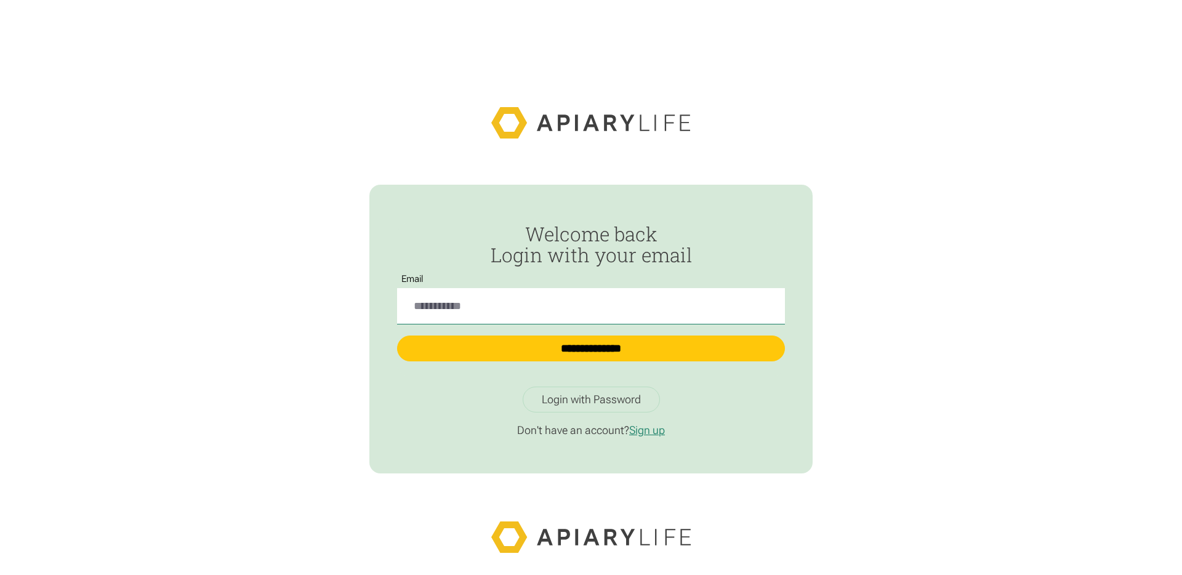 The image size is (1182, 575). I want to click on label: Email, so click(413, 279).